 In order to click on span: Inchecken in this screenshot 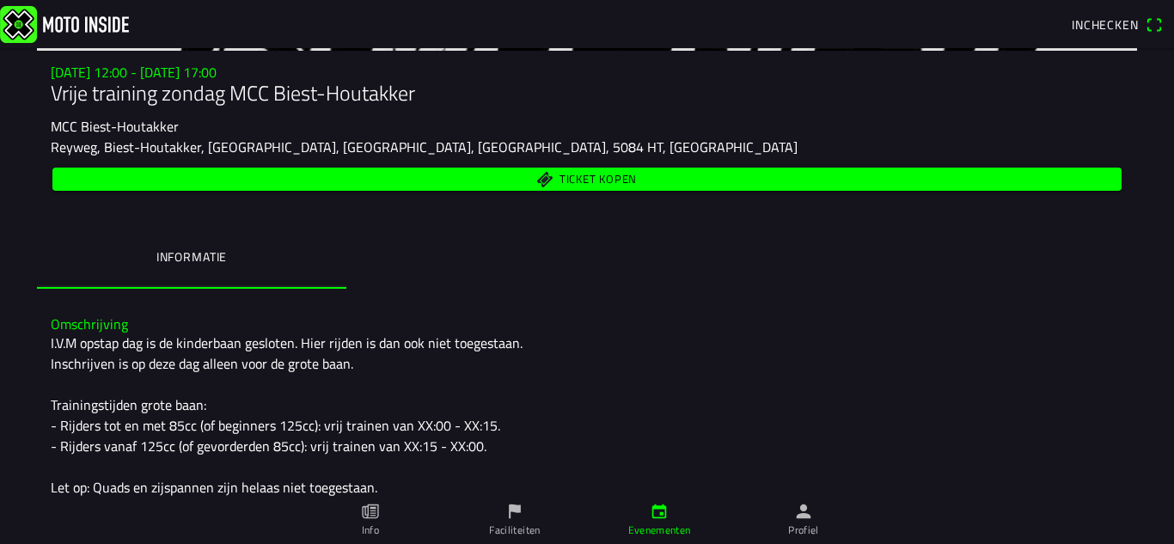, I will do `click(1106, 24)`.